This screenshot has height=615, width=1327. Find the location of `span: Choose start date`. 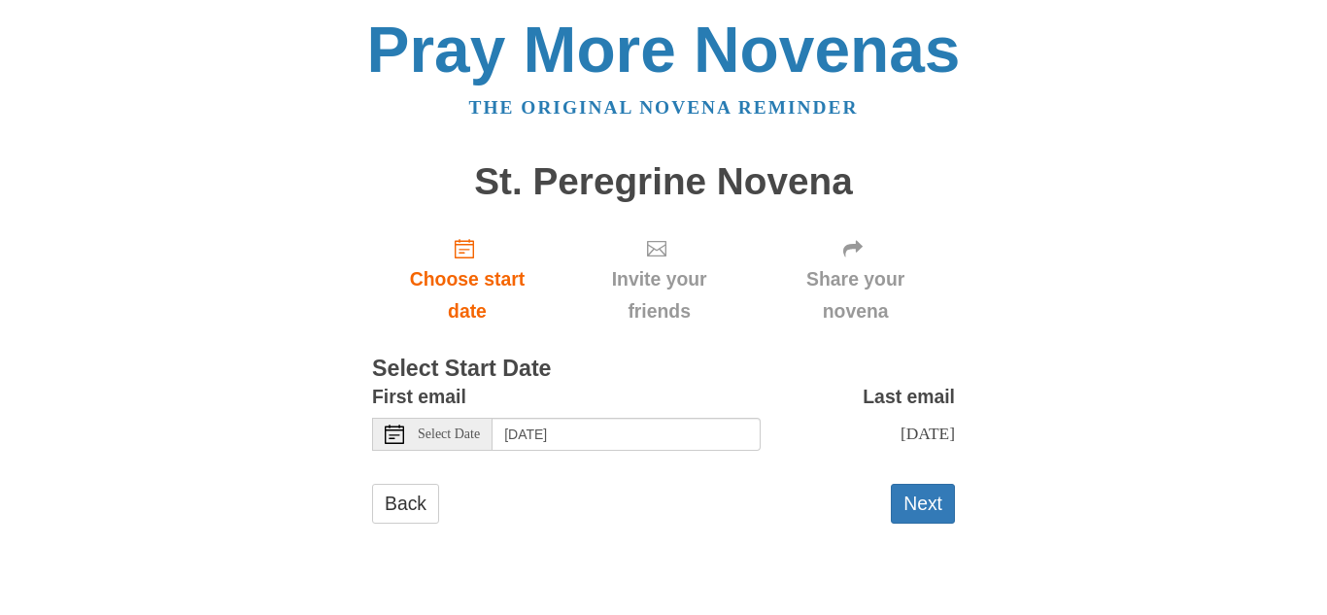

span: Choose start date is located at coordinates (467, 295).